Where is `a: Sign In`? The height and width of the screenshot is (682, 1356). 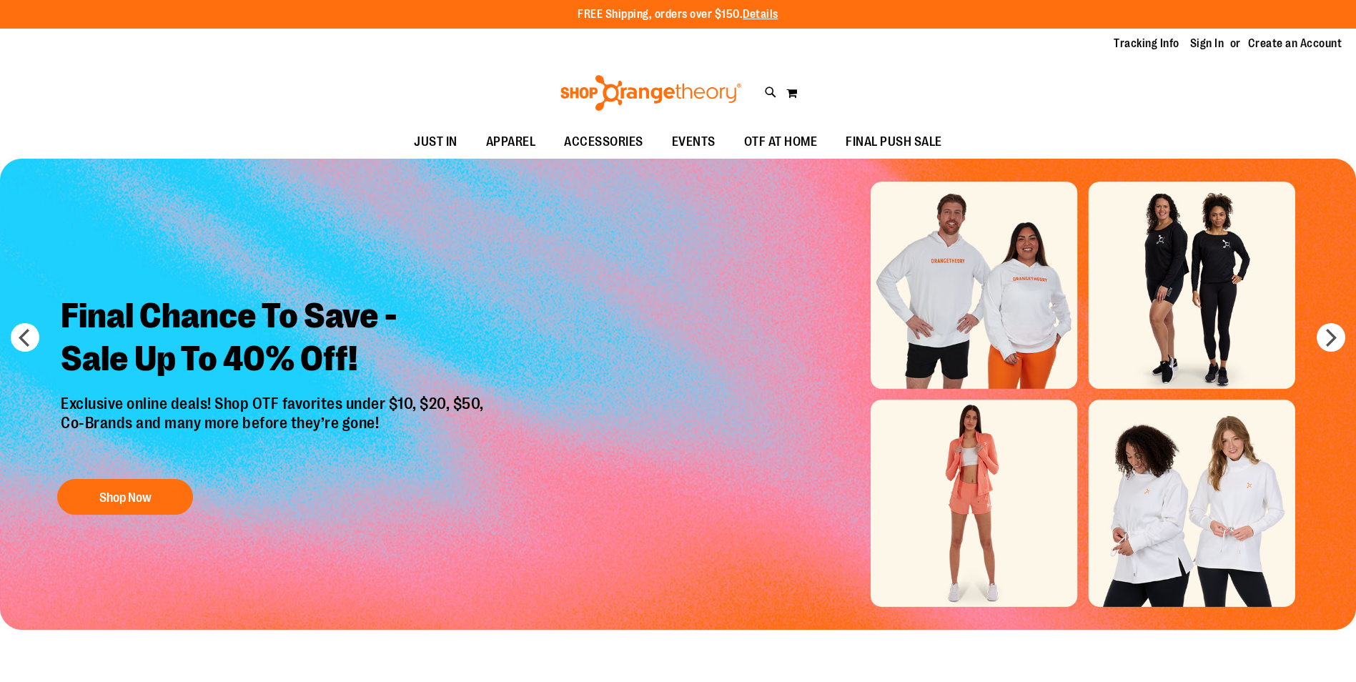 a: Sign In is located at coordinates (1207, 44).